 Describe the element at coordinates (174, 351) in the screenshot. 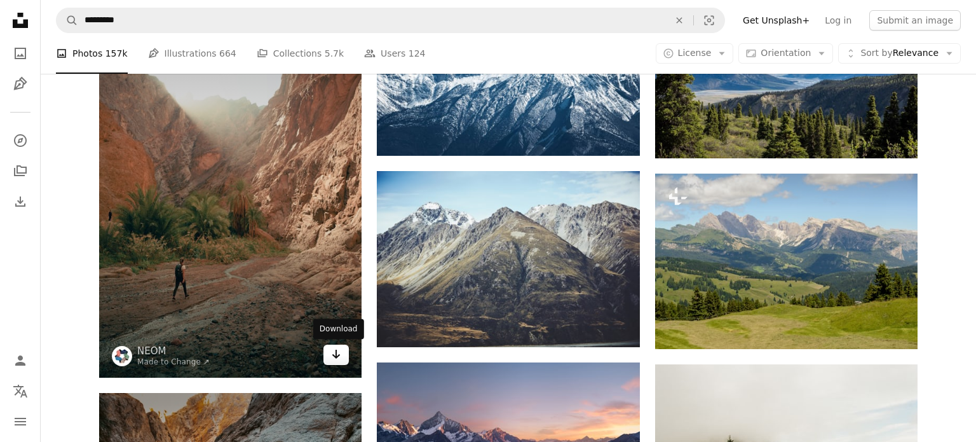

I see `a: NEOM` at that location.